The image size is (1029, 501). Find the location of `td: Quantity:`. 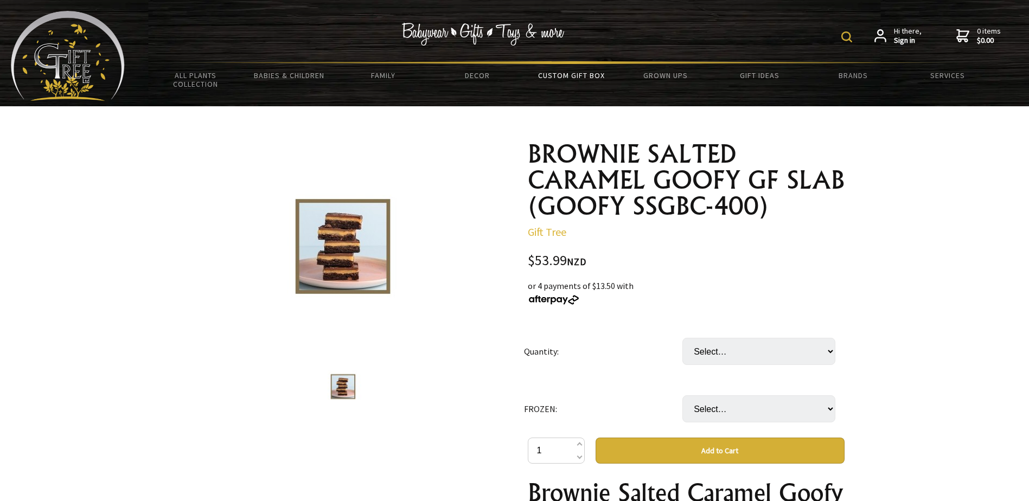

td: Quantity: is located at coordinates (603, 352).